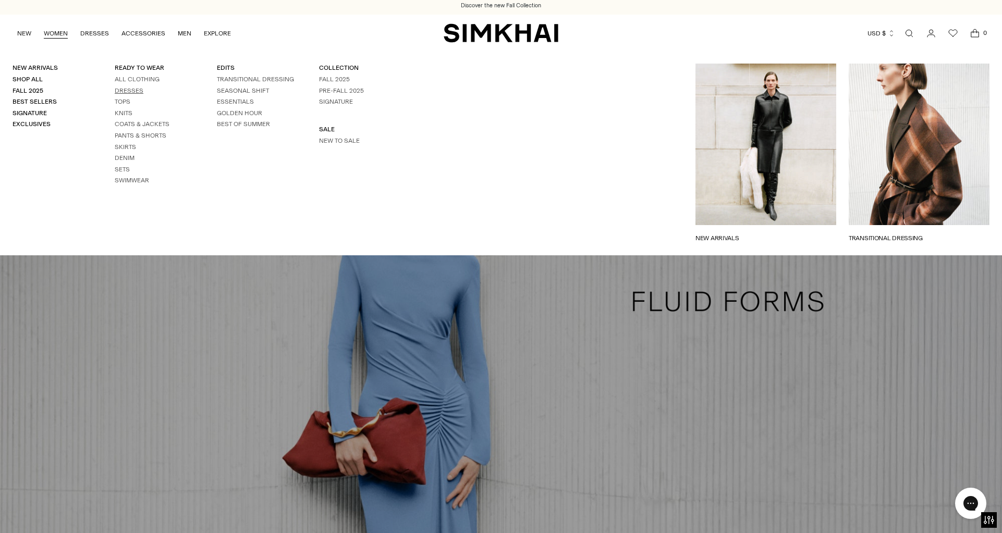 The width and height of the screenshot is (1002, 533). Describe the element at coordinates (931, 33) in the screenshot. I see `a: Go to the account page` at that location.